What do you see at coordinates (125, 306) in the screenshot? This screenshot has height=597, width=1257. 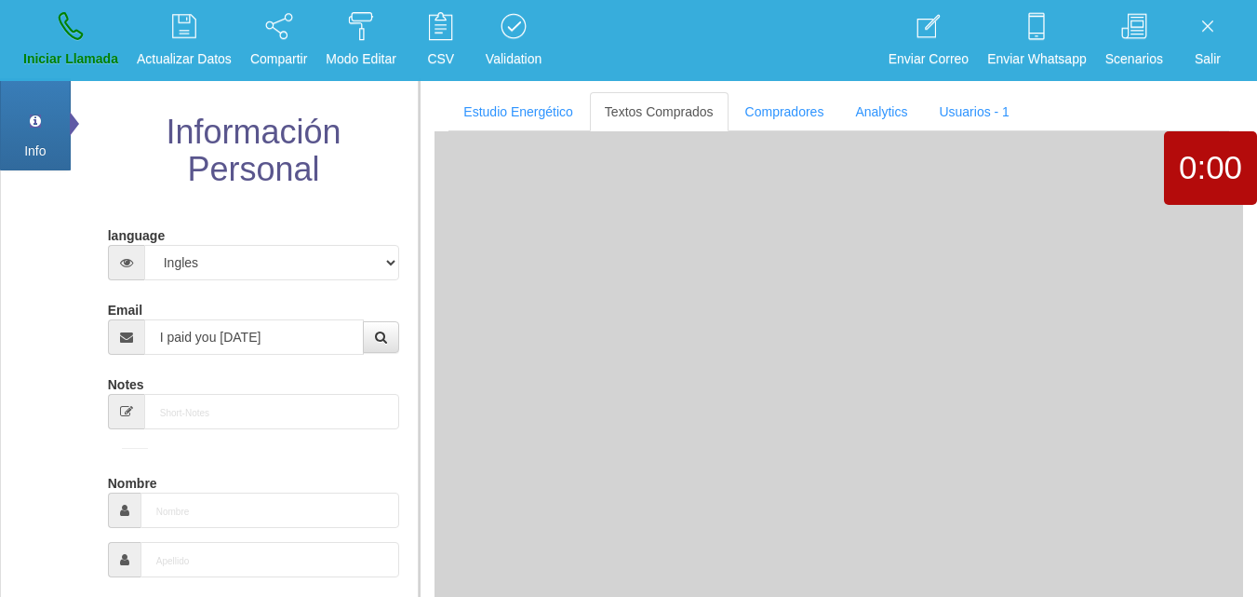 I see `label: Email` at bounding box center [125, 306].